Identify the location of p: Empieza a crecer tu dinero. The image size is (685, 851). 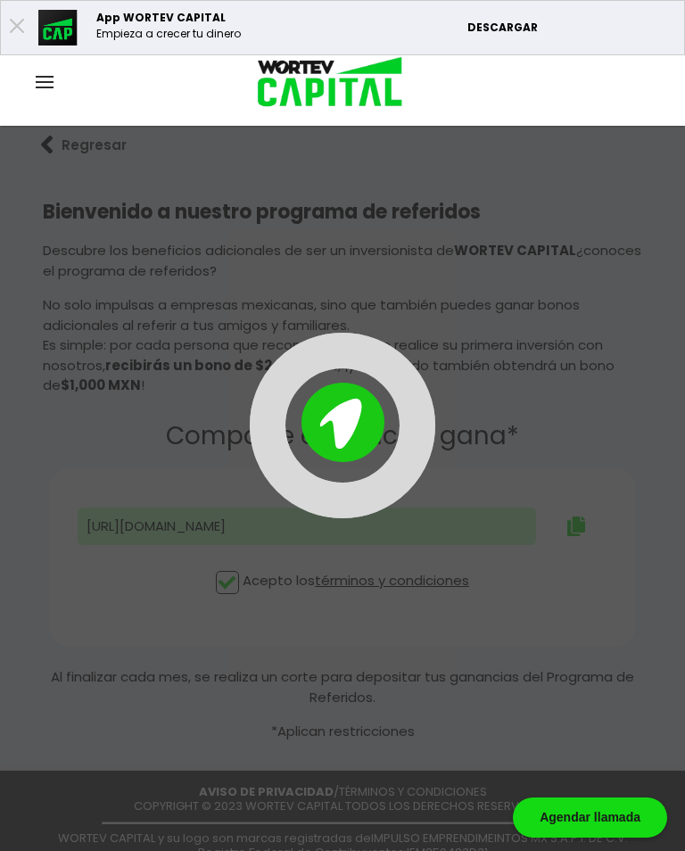
(169, 34).